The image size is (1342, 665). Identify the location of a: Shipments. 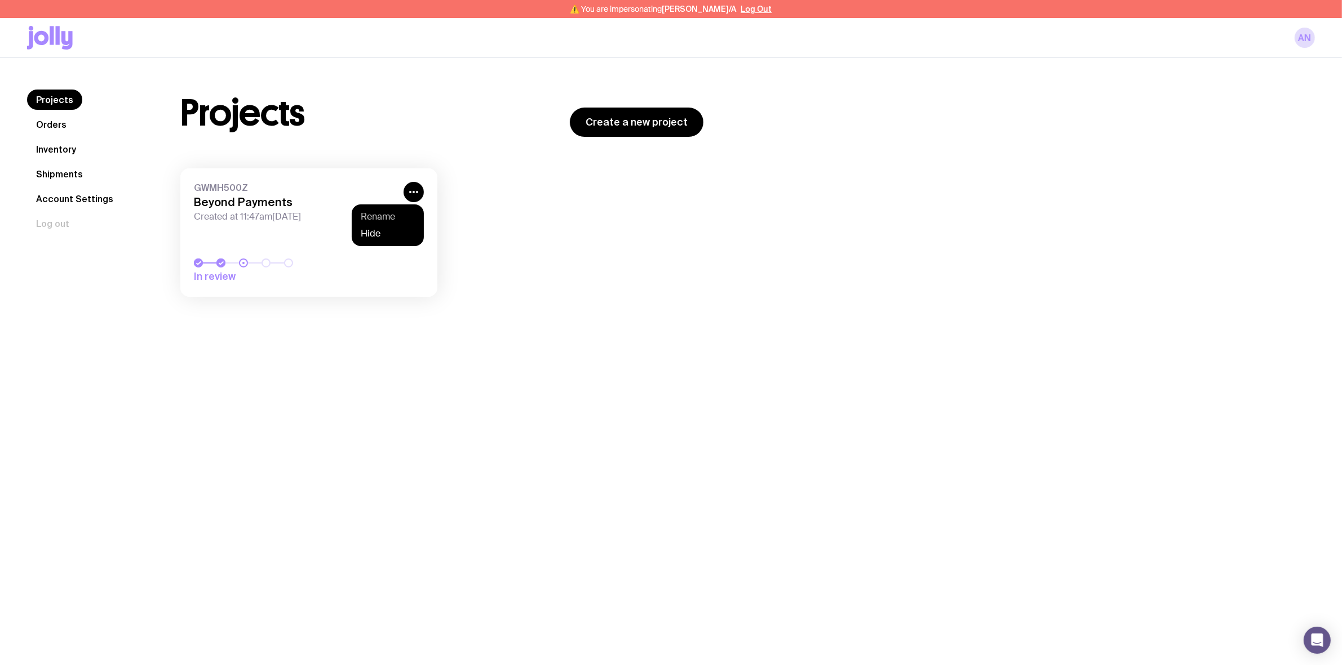
(59, 174).